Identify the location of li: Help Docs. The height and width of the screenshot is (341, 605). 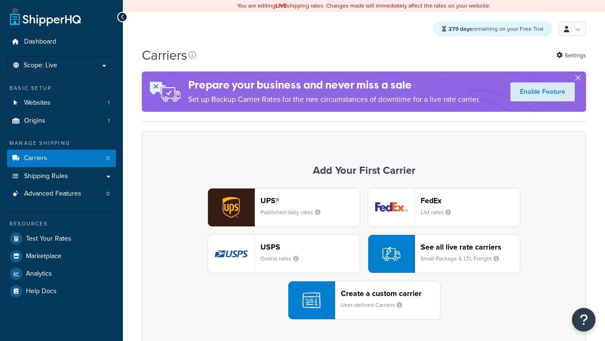
(61, 291).